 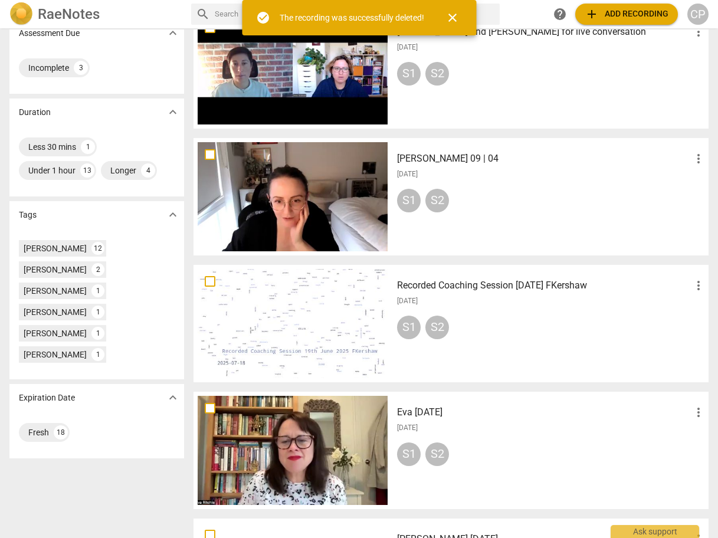 What do you see at coordinates (698, 14) in the screenshot?
I see `div: CP` at bounding box center [698, 14].